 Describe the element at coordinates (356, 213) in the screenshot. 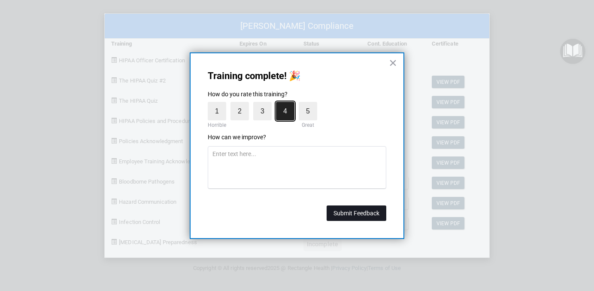

I see `button: Submit Feedback` at that location.